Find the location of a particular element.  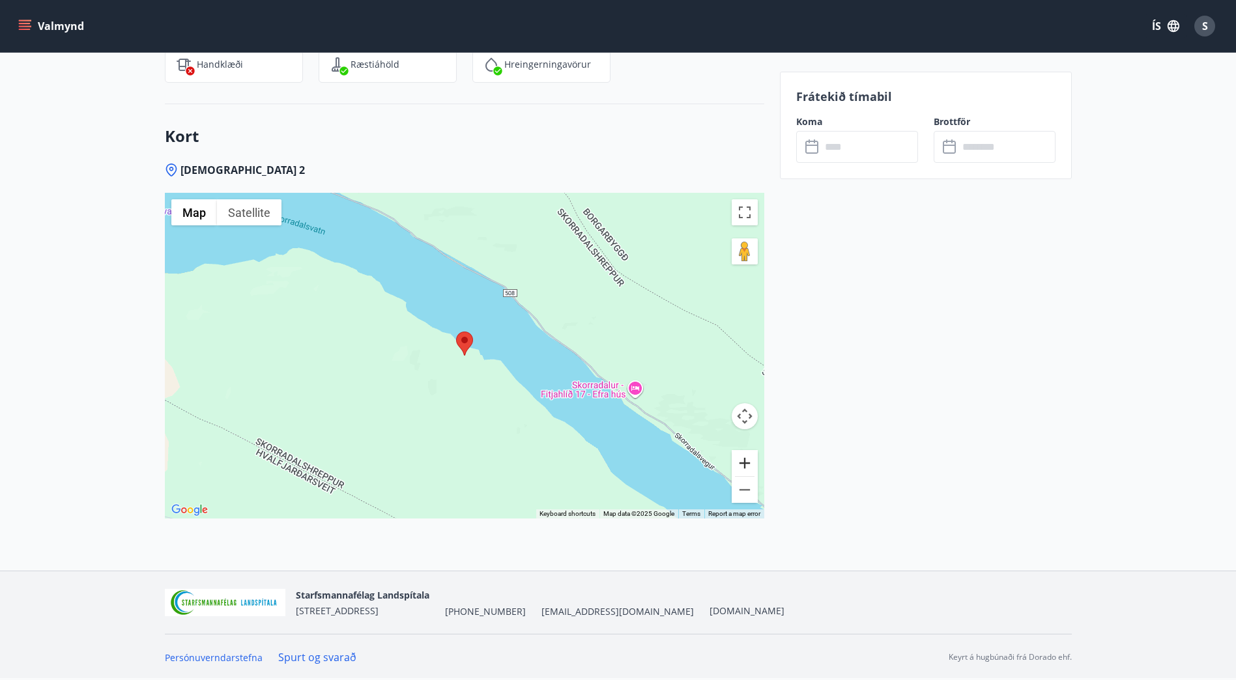

img: saOQRUK9k0plC04d75OSnkMeCb4WtbSIwuaOqe9o.svg is located at coordinates (337, 64).